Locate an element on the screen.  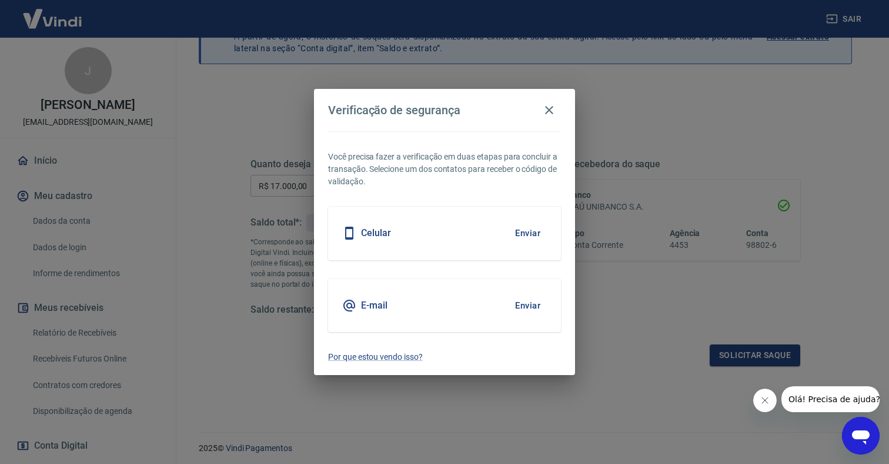
h4: Verificação de segurança is located at coordinates (394, 110).